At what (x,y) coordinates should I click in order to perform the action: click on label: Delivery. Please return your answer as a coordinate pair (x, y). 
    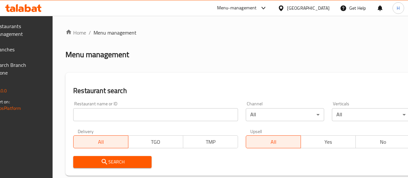
    Looking at the image, I should click on (86, 131).